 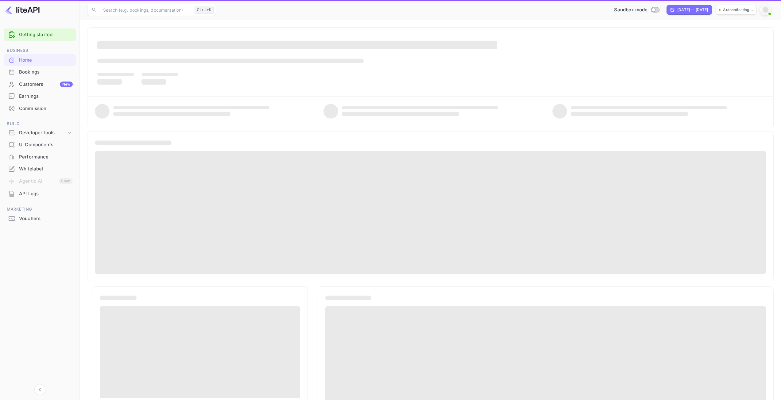 I want to click on p: Authenticating..., so click(x=738, y=10).